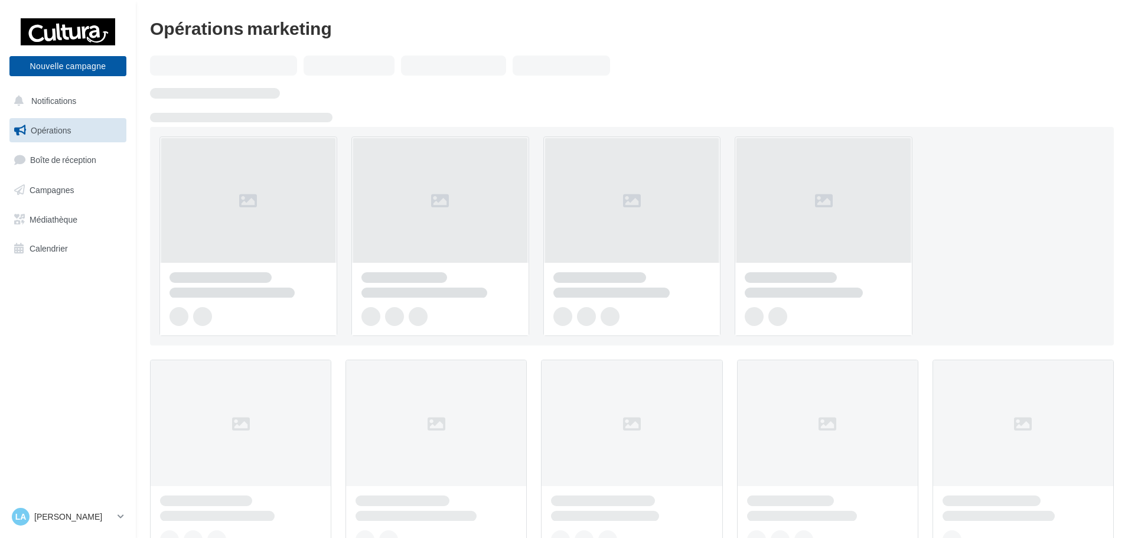 Image resolution: width=1128 pixels, height=538 pixels. I want to click on span: Boîte de réception, so click(63, 159).